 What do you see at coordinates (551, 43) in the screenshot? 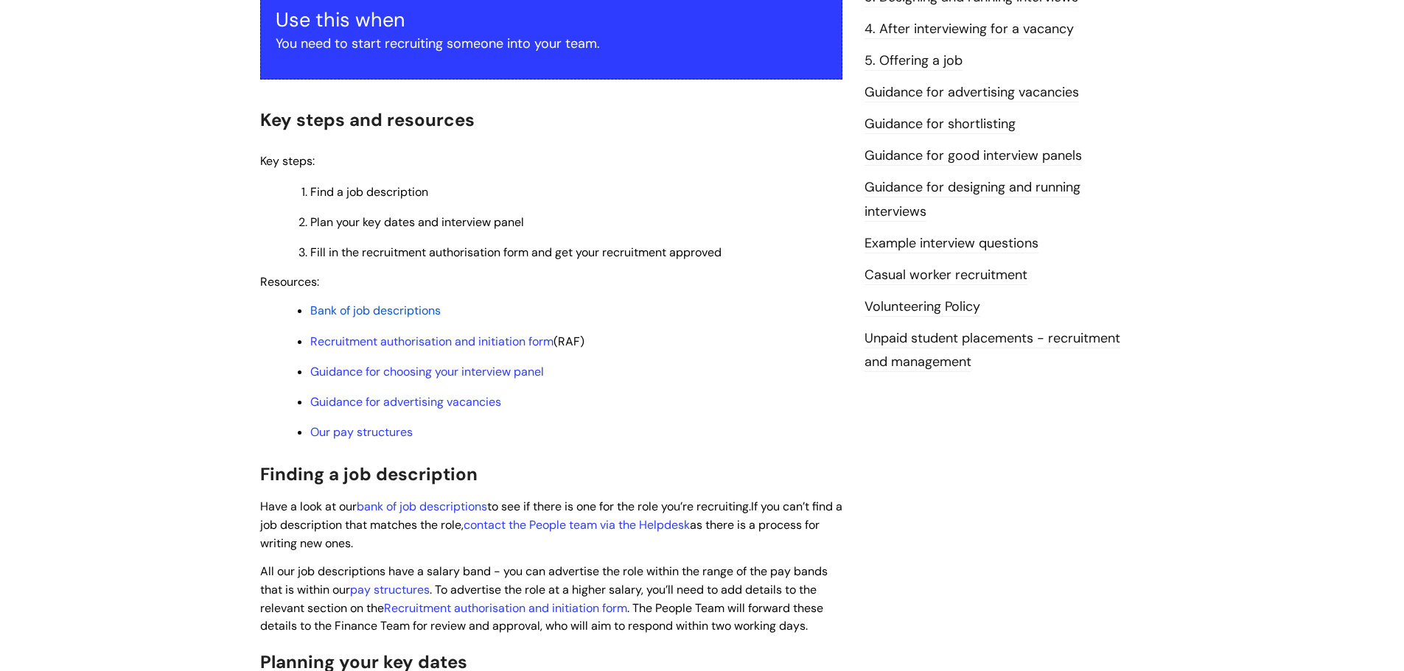
I see `p: You need to start recruiting someone into your team.` at bounding box center [551, 43].